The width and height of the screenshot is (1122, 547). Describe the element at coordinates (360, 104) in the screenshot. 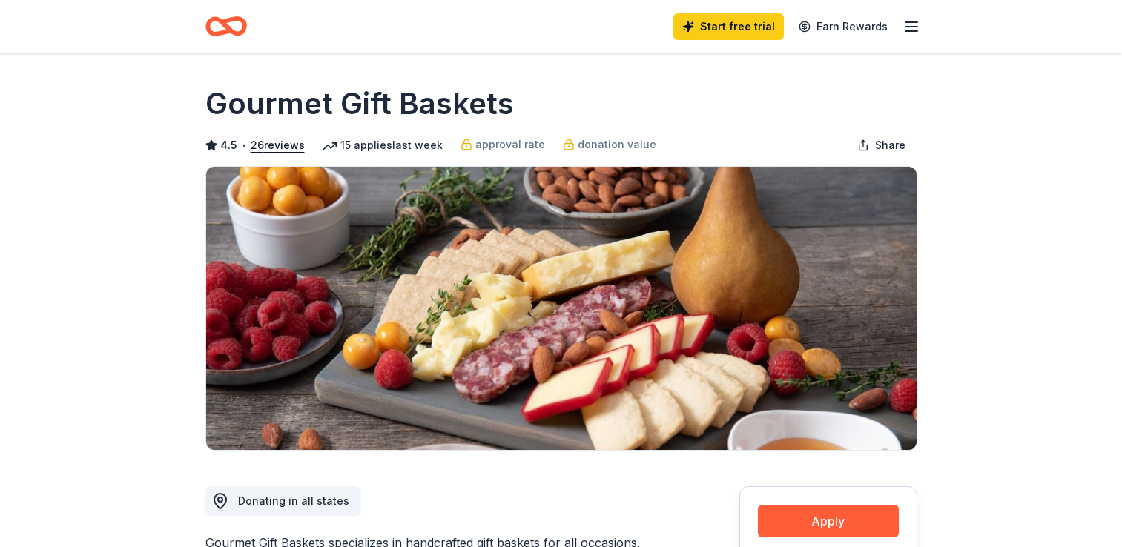

I see `h1: Gourmet Gift Baskets` at that location.